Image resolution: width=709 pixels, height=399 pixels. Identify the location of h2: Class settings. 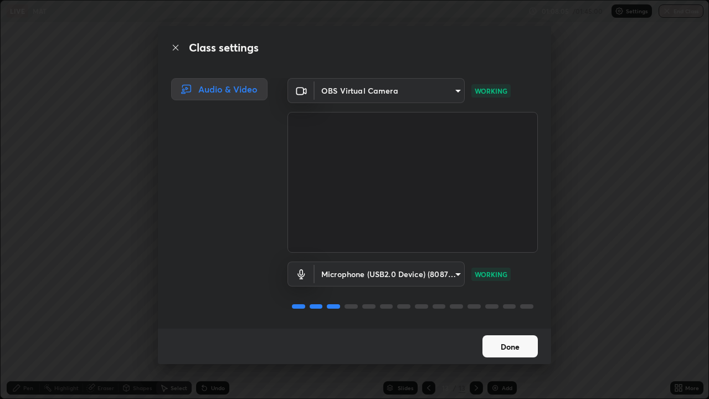
(224, 48).